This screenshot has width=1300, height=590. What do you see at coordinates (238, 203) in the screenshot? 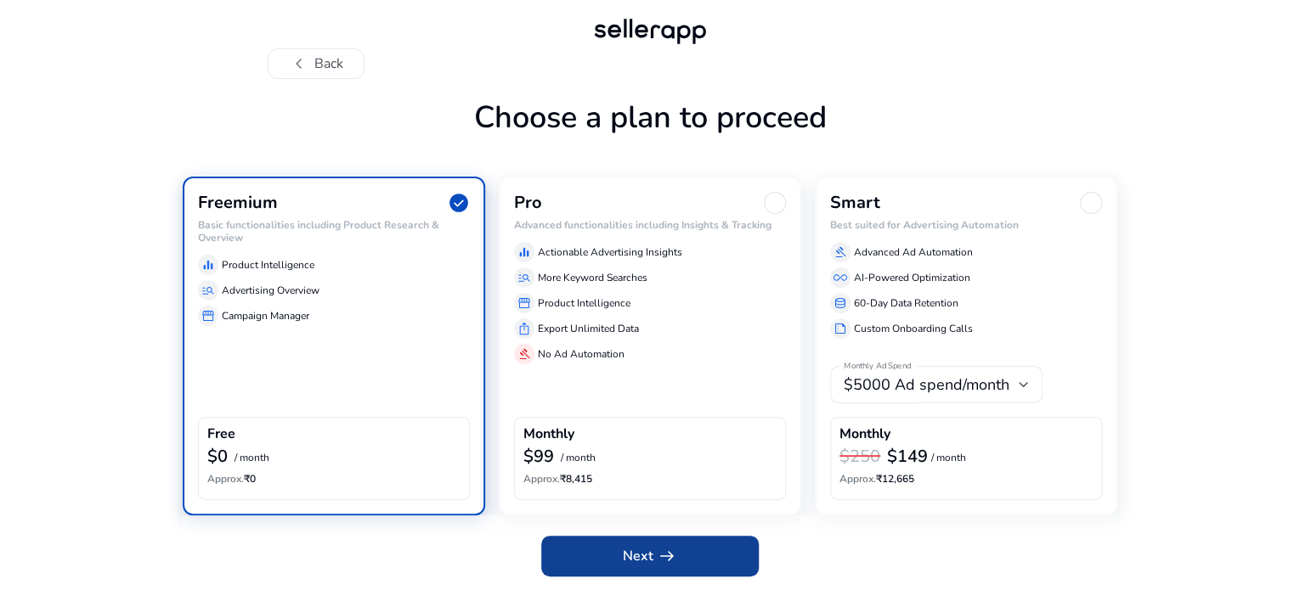
I see `h3: Freemium` at bounding box center [238, 203].